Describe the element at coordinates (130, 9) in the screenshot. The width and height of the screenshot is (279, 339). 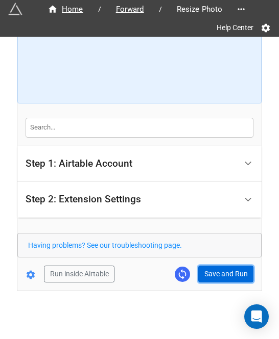
I see `span: Forward` at that location.